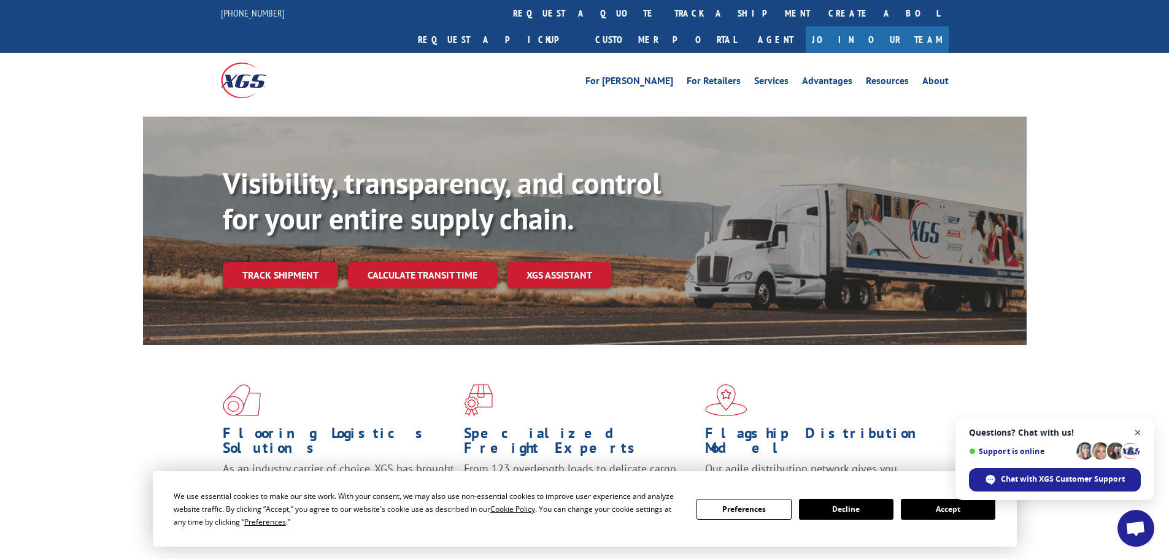 The width and height of the screenshot is (1169, 559). Describe the element at coordinates (338, 483) in the screenshot. I see `span: As an industry carrier of choice, XGS has brought innovation and dedication to flooring logistics...` at that location.